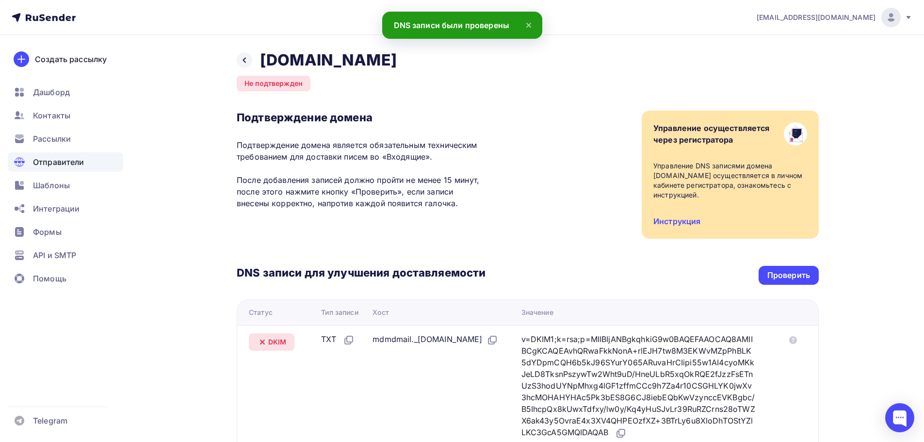 Image resolution: width=924 pixels, height=442 pixels. Describe the element at coordinates (49, 278) in the screenshot. I see `span: Помощь` at that location.